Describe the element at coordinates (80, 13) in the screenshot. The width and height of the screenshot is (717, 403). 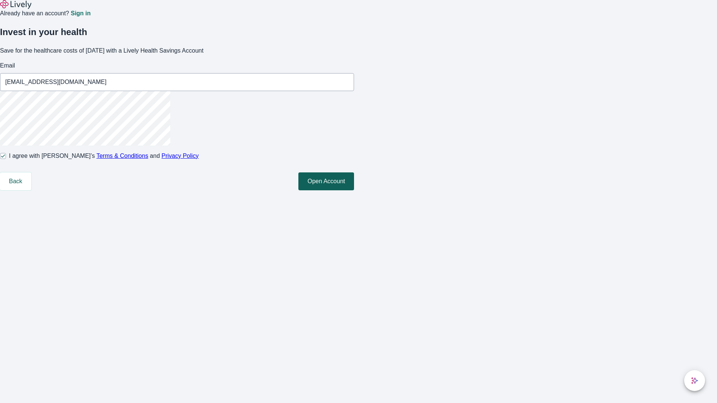
I see `div: Sign in` at that location.